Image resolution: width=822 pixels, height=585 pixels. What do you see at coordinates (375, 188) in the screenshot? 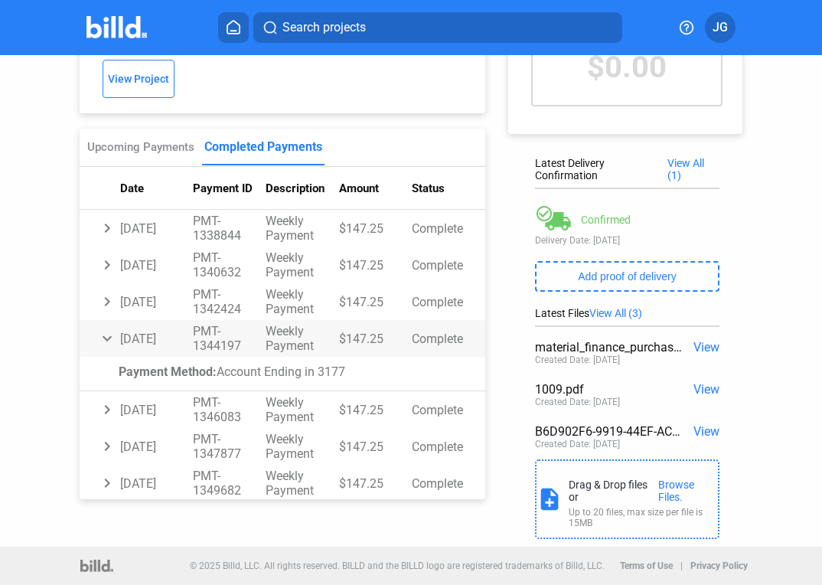
I see `th: Amount` at bounding box center [375, 188].